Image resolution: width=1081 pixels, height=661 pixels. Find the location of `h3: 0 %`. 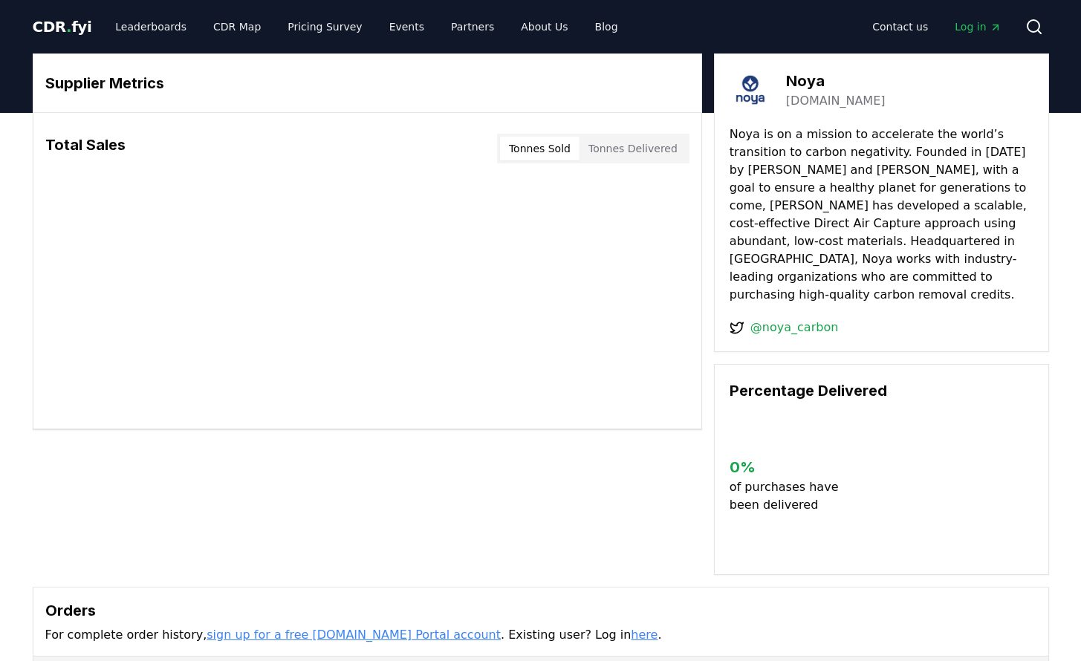

h3: 0 % is located at coordinates (790, 468).